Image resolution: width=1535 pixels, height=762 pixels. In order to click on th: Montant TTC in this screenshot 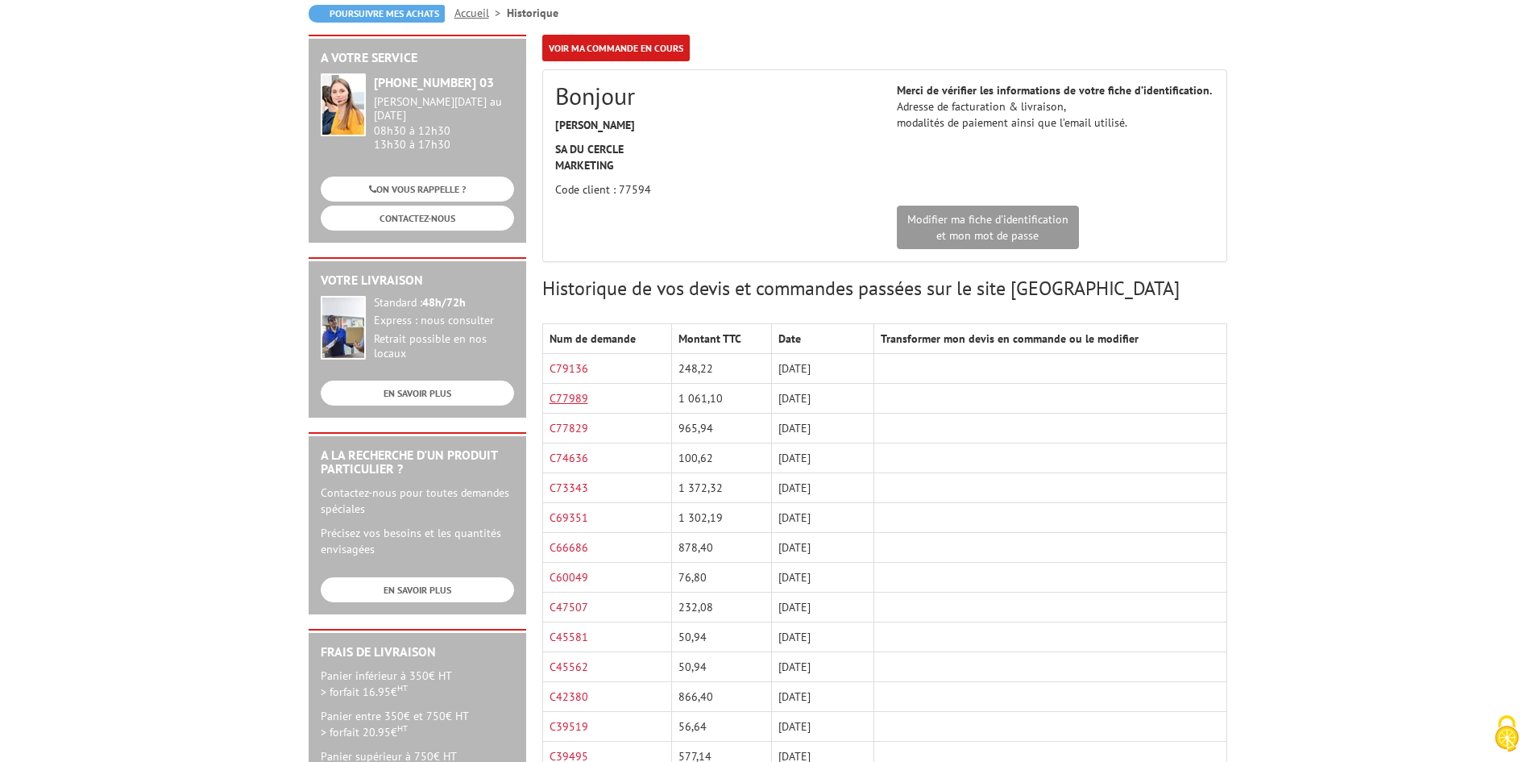, I will do `click(721, 338)`.